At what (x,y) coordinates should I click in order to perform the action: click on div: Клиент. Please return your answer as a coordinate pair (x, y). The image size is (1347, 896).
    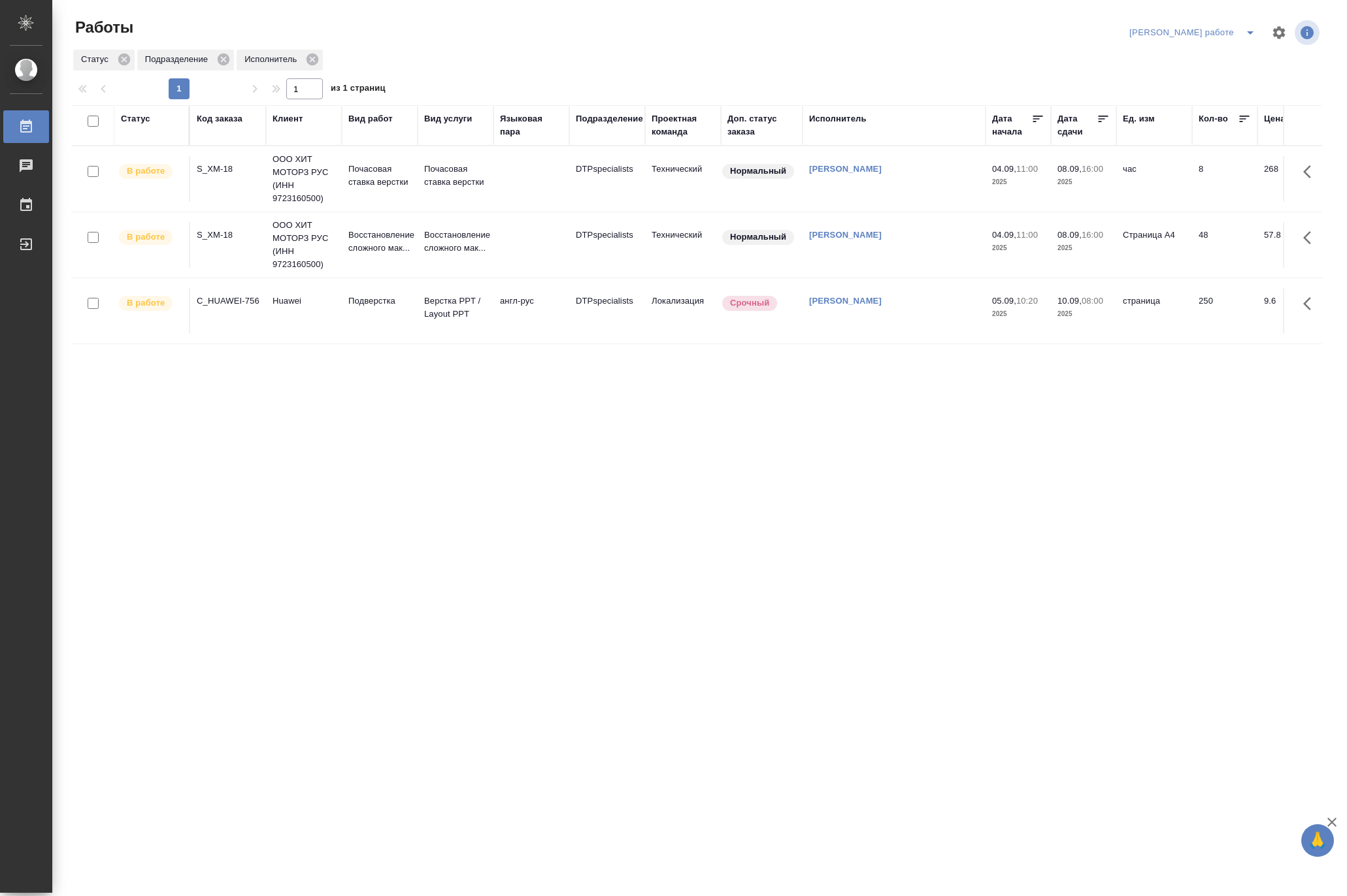
    Looking at the image, I should click on (288, 119).